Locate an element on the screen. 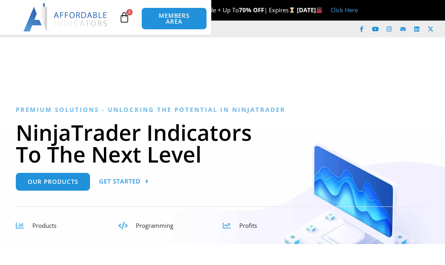  a: MEMBERS AREA is located at coordinates (174, 19).